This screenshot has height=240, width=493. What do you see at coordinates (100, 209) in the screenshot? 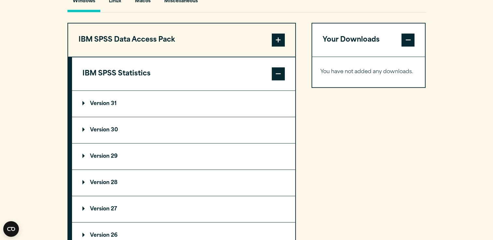
I see `p: Version 27` at bounding box center [100, 209].